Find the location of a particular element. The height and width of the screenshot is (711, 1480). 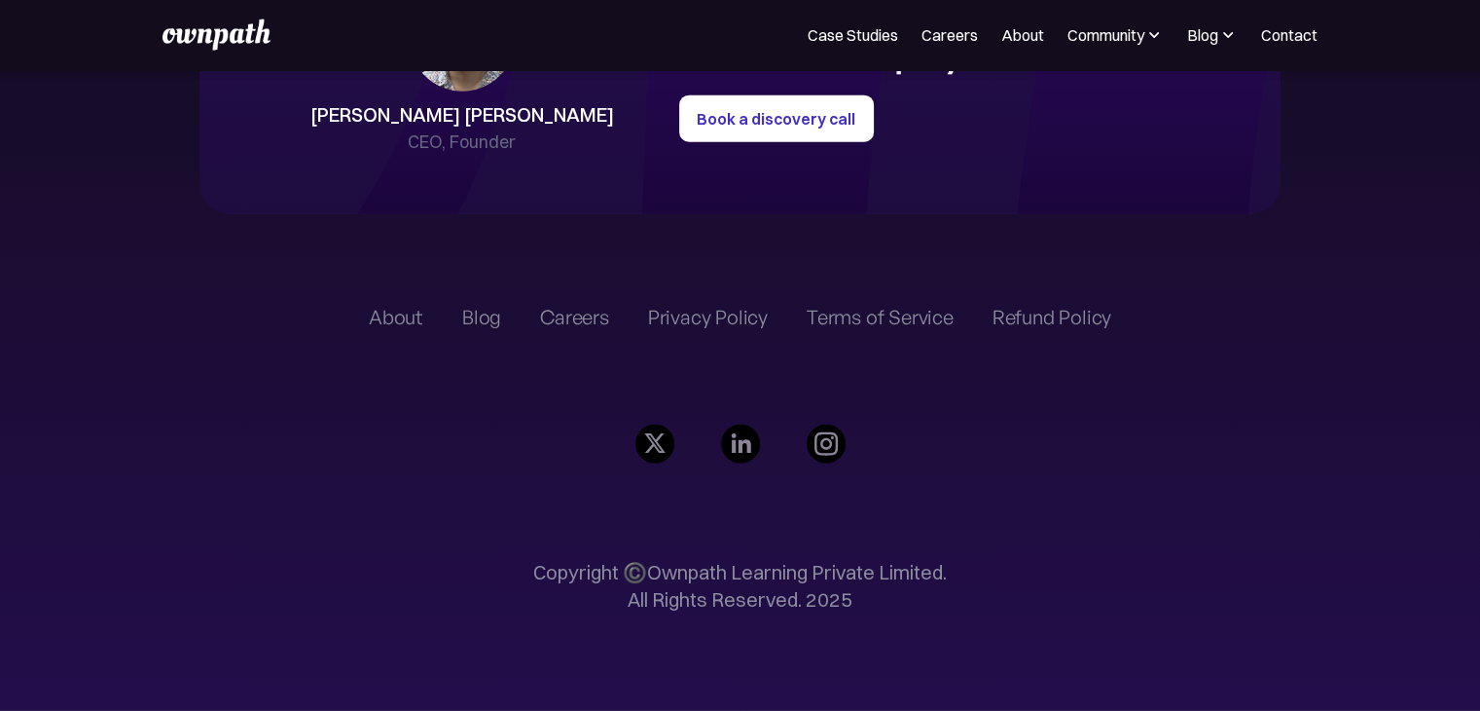

div: Privacy Policy is located at coordinates (708, 317).